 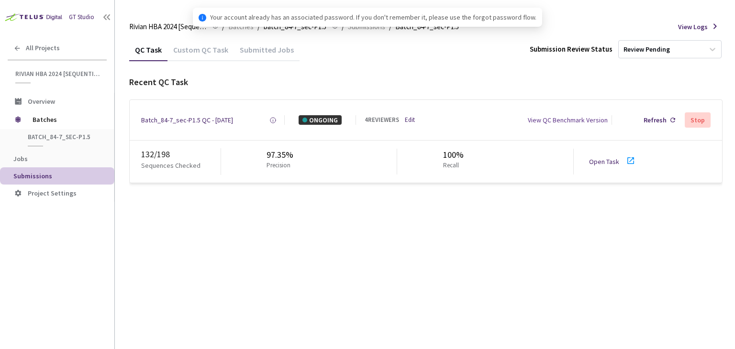 What do you see at coordinates (571, 49) in the screenshot?
I see `div: Submission Review Status` at bounding box center [571, 49].